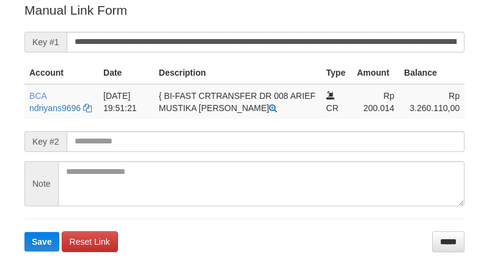  Describe the element at coordinates (61, 73) in the screenshot. I see `th: Account` at that location.